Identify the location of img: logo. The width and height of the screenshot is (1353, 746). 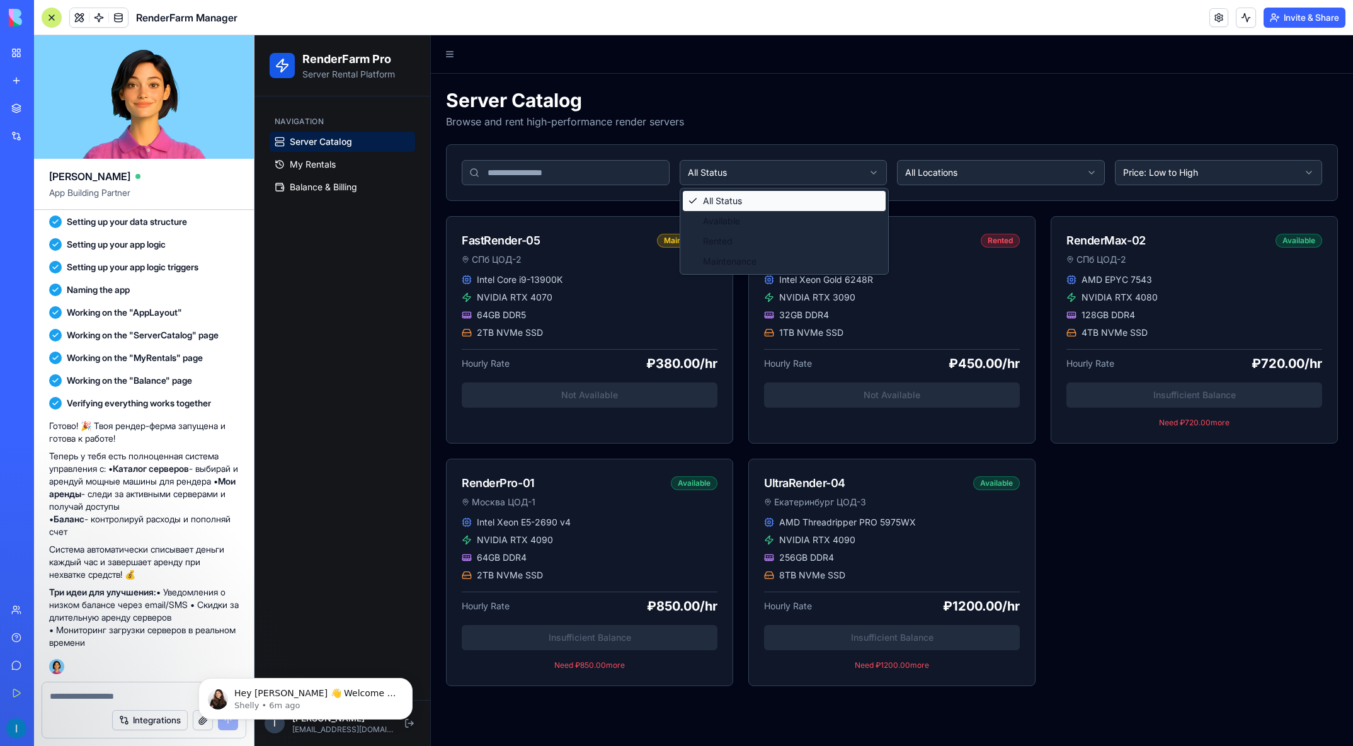
(48, 18).